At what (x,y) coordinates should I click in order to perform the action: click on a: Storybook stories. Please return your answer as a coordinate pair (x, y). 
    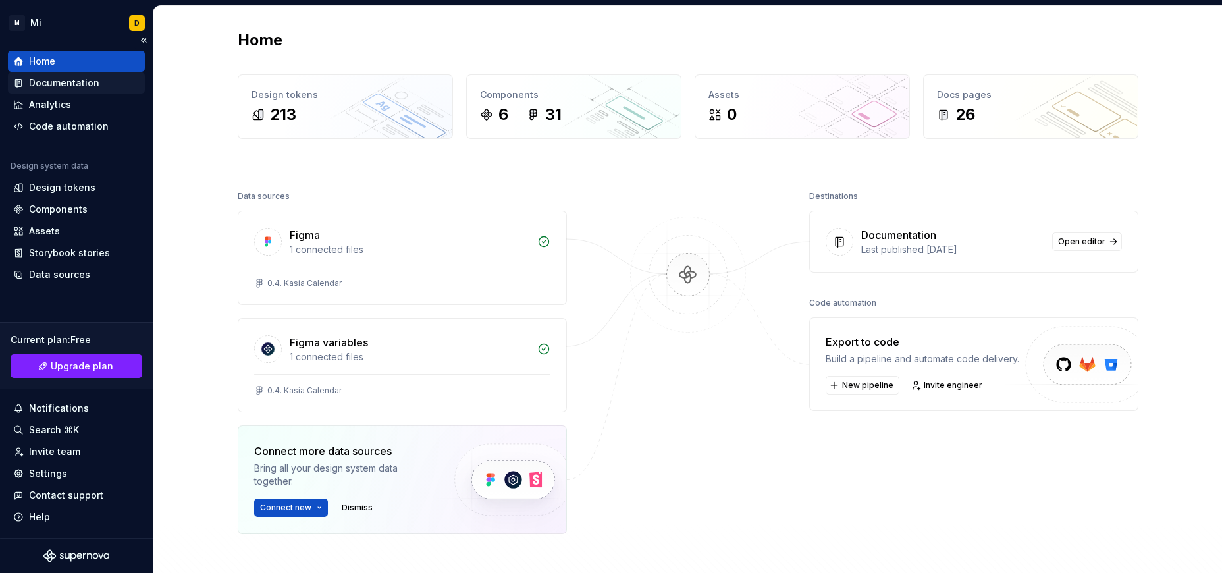
    Looking at the image, I should click on (76, 253).